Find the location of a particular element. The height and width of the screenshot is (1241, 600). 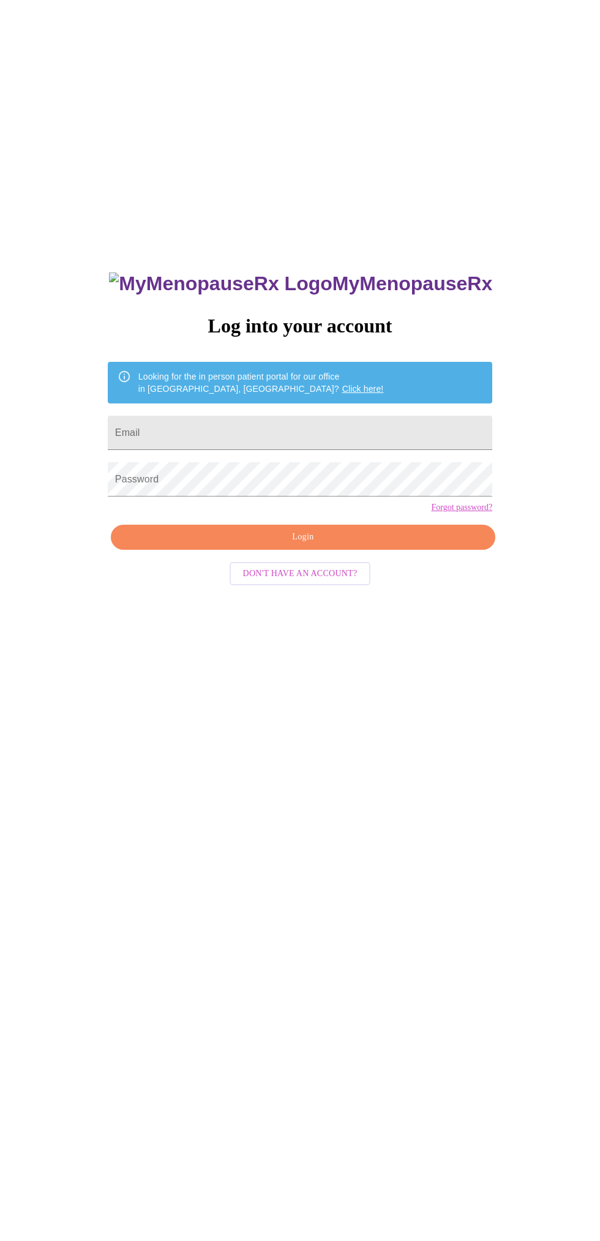

button: Don't have an account? is located at coordinates (300, 574).